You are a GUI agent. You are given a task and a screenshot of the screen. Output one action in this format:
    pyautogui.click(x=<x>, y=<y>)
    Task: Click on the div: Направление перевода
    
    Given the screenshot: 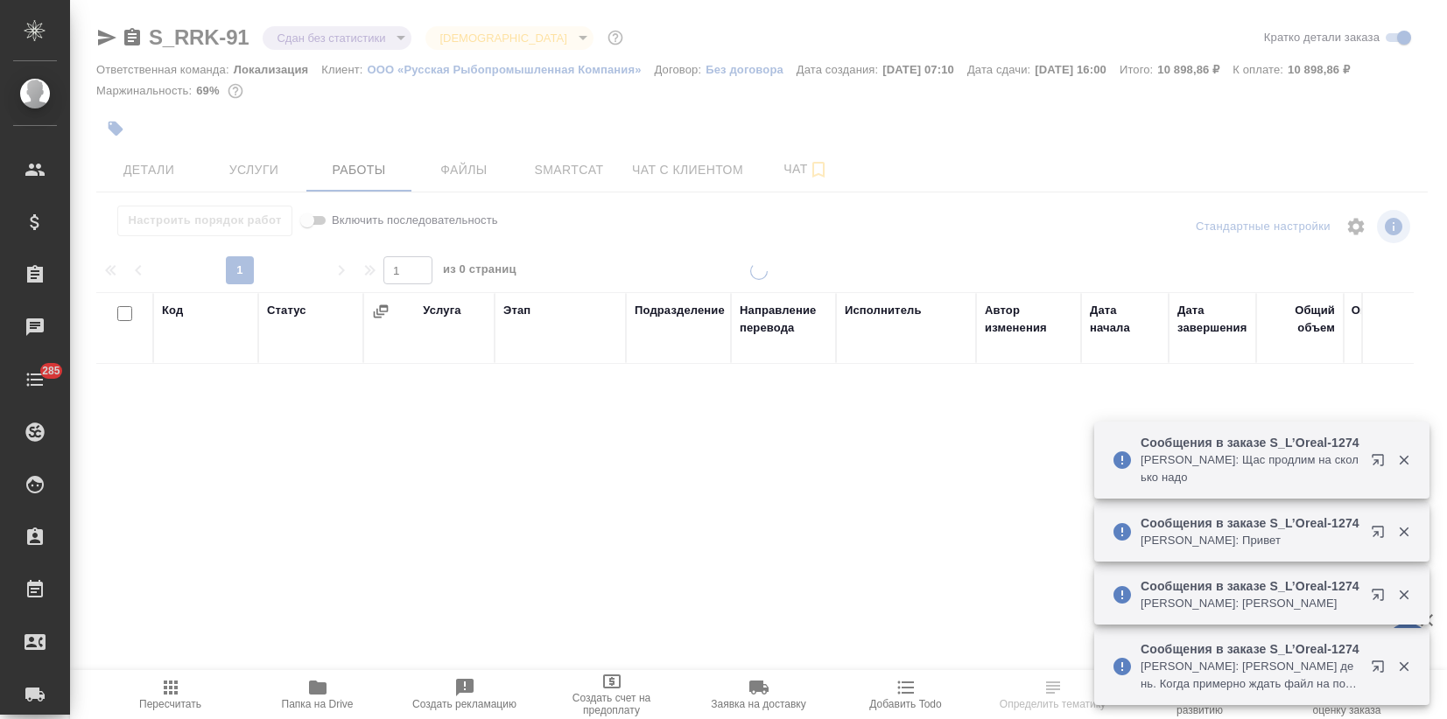 What is the action you would take?
    pyautogui.click(x=783, y=319)
    